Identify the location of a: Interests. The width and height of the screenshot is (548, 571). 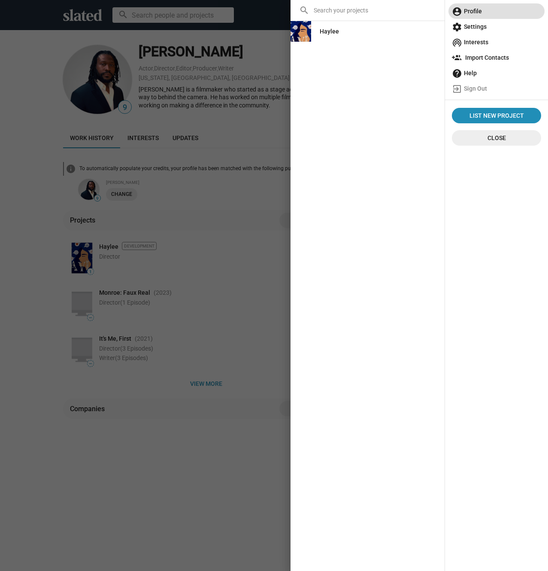
(497, 42).